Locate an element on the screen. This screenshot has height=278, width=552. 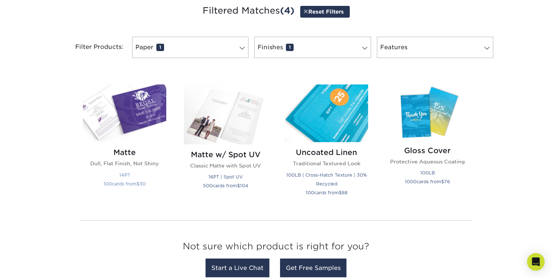
span: 30 is located at coordinates (142, 184).